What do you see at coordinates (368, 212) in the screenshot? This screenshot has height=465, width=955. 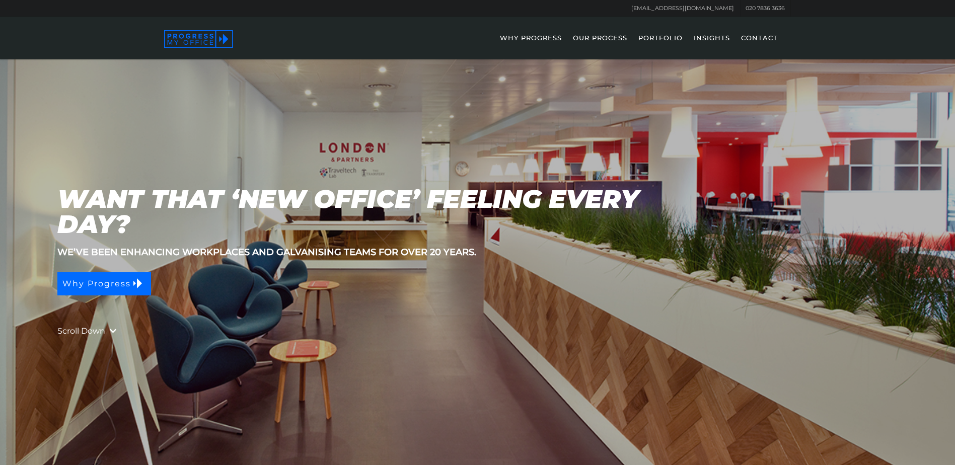 I see `h1: Want that ‘new office’ feeling every day?` at bounding box center [368, 212].